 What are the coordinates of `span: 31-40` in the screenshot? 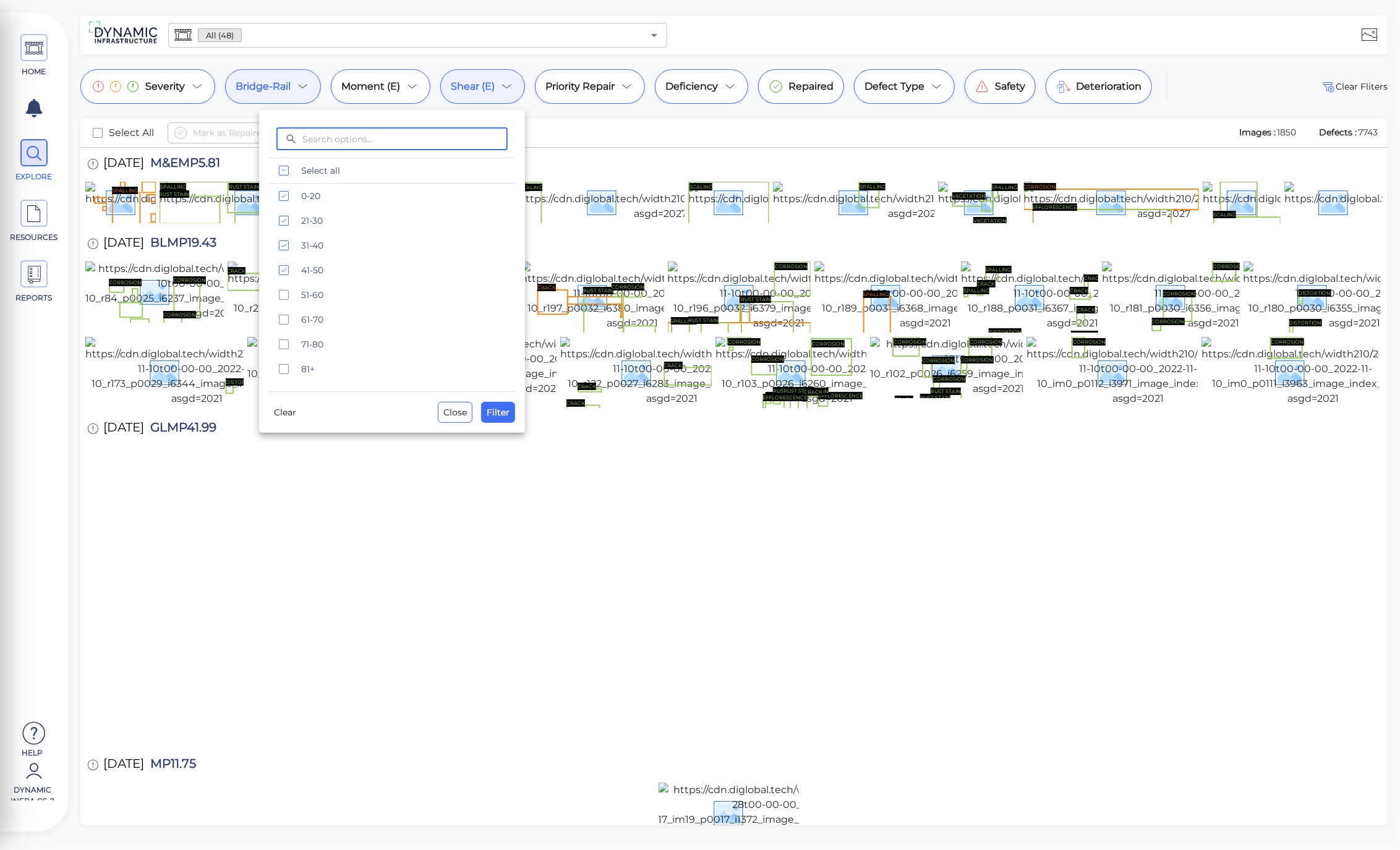 It's located at (404, 245).